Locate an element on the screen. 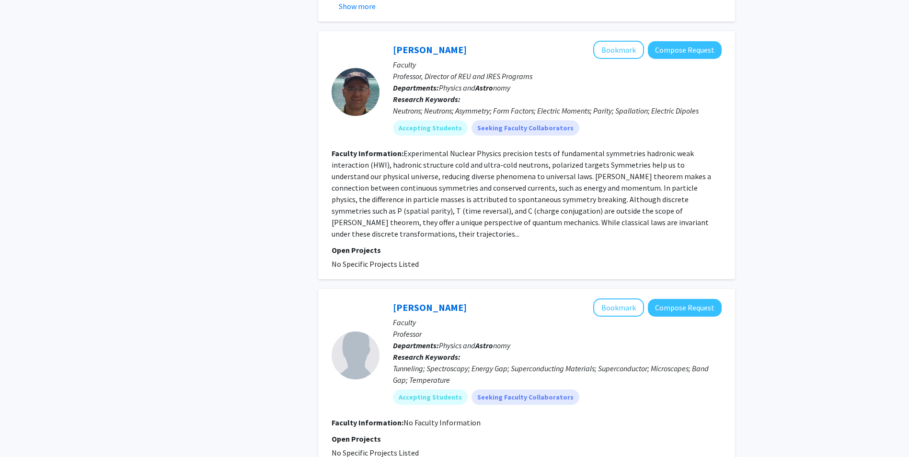 This screenshot has height=457, width=909. button: Compose Request to Kwokwai Ng is located at coordinates (685, 308).